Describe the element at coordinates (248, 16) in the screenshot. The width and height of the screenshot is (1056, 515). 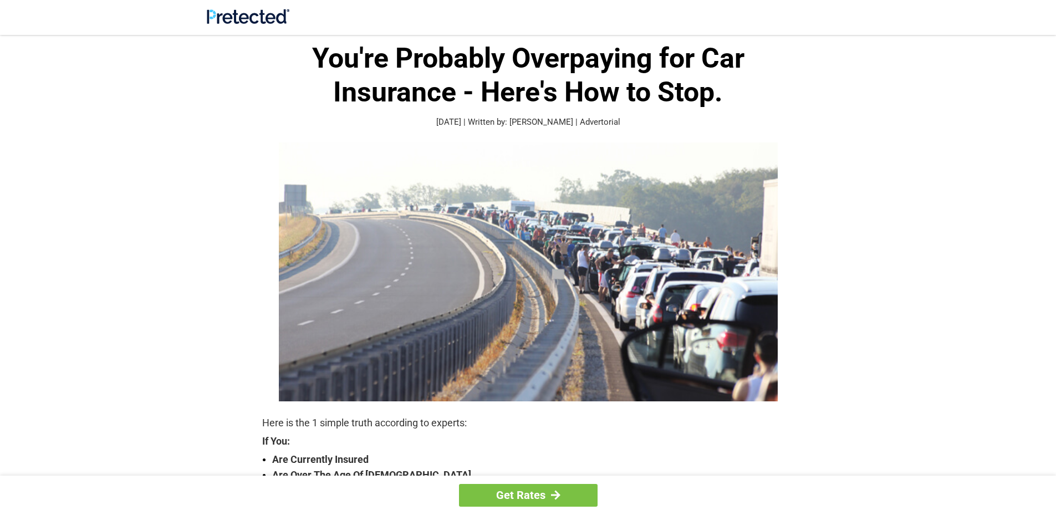
I see `img: Site Logo` at that location.